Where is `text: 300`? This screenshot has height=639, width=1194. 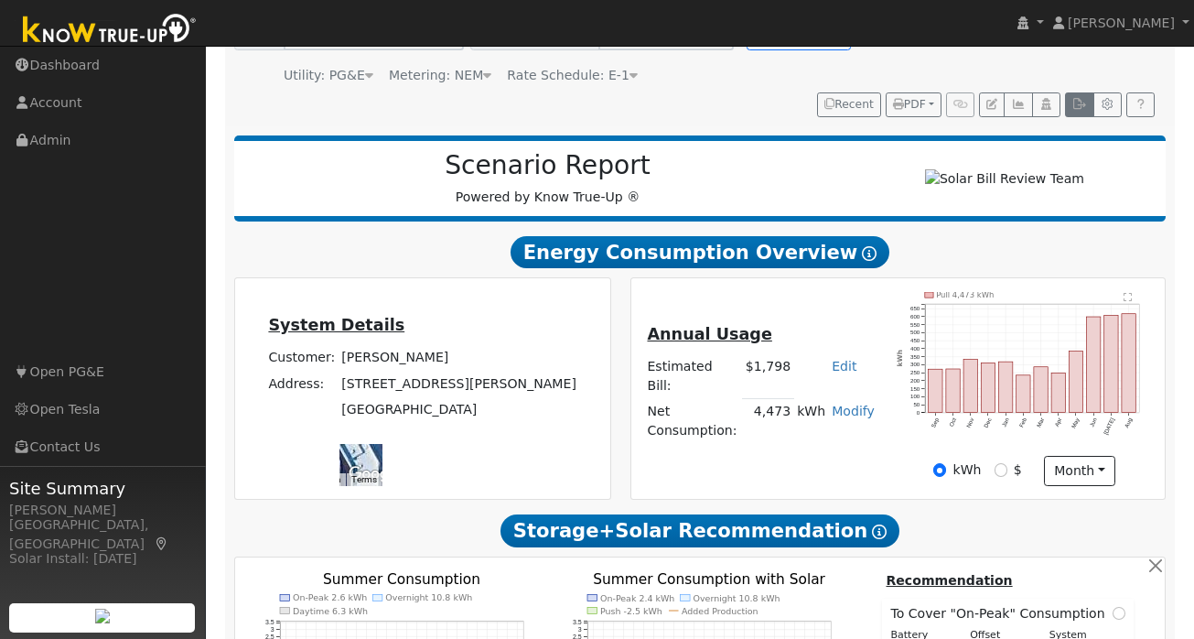
text: 300 is located at coordinates (916, 363).